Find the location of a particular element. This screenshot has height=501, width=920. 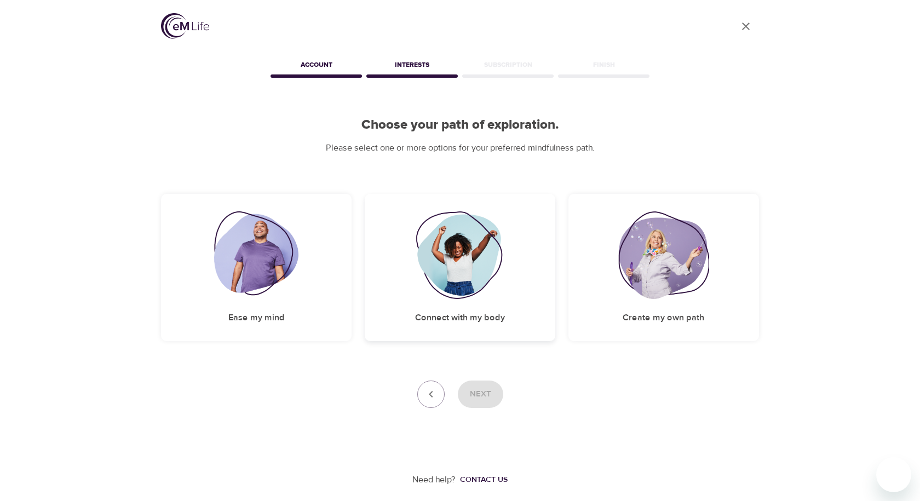

div: Contact us is located at coordinates (483, 480).